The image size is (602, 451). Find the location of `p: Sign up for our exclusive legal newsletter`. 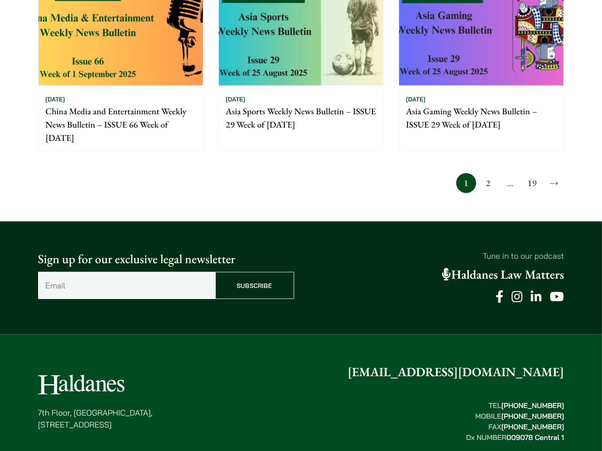

p: Sign up for our exclusive legal newsletter is located at coordinates (166, 259).